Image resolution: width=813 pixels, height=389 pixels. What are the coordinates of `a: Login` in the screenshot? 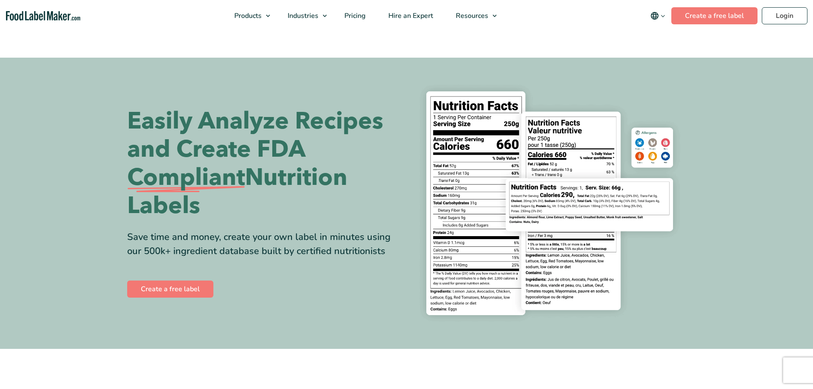 It's located at (785, 16).